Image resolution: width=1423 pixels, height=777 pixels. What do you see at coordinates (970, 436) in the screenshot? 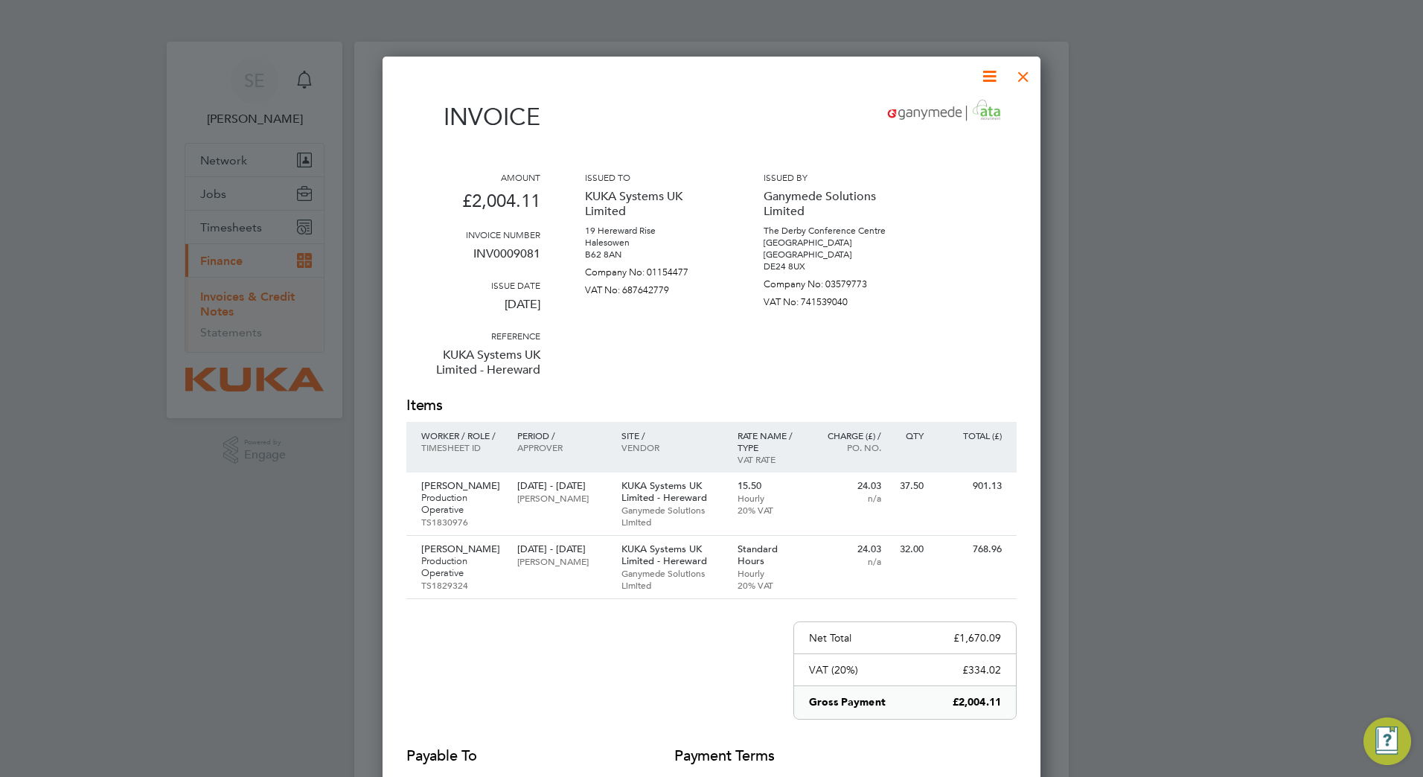
I see `p: Total (£)` at bounding box center [970, 436].